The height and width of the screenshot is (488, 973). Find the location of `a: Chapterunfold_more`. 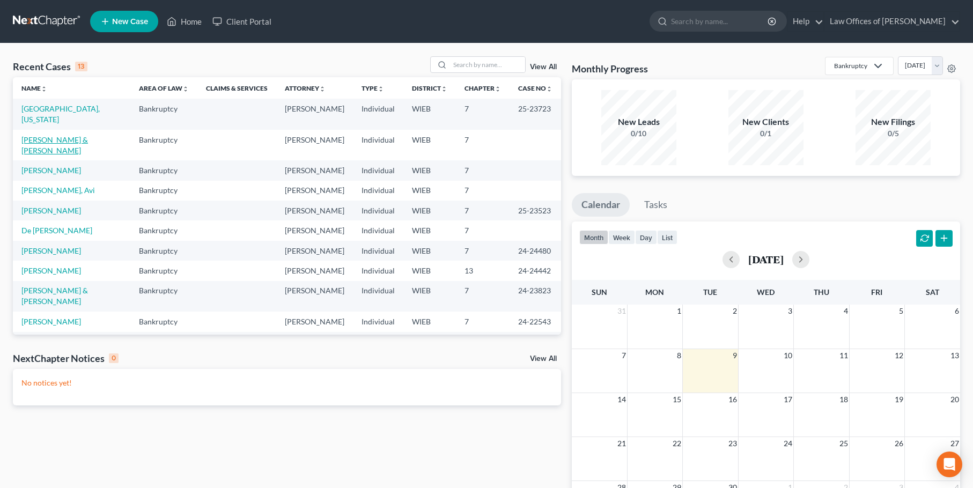

a: Chapterunfold_more is located at coordinates (483, 88).